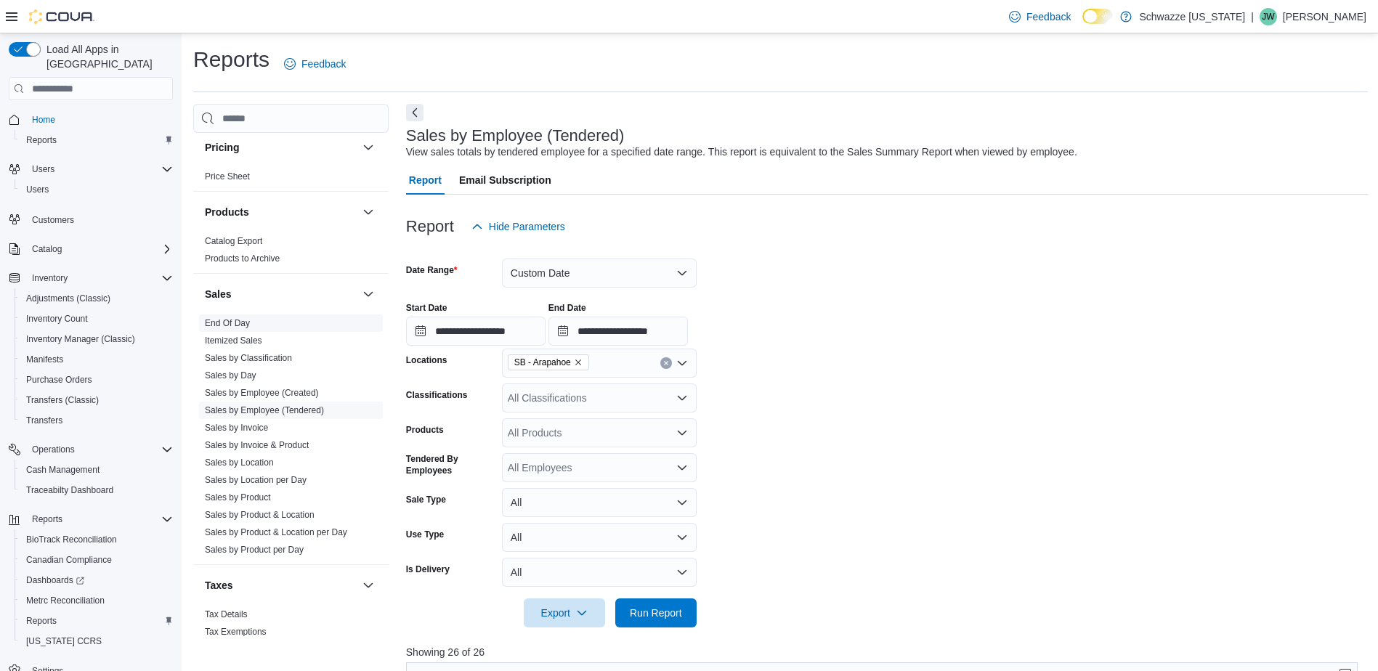 This screenshot has height=671, width=1378. What do you see at coordinates (248, 358) in the screenshot?
I see `a: Sales by Classification` at bounding box center [248, 358].